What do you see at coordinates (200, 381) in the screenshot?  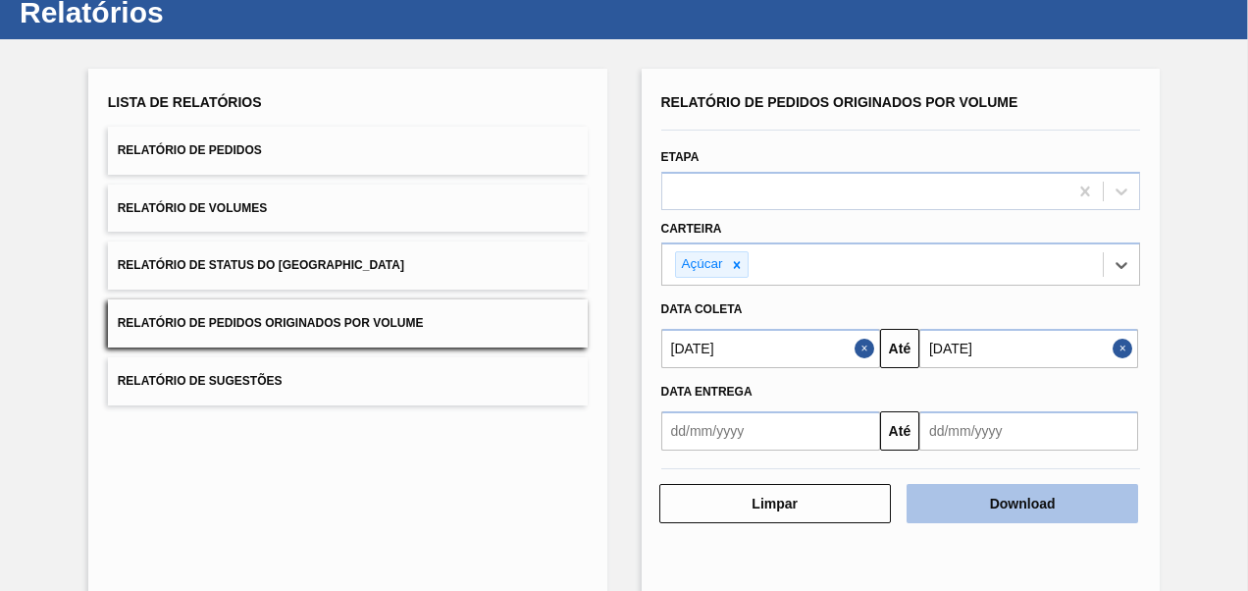 I see `span: Relatório de Sugestões` at bounding box center [200, 381].